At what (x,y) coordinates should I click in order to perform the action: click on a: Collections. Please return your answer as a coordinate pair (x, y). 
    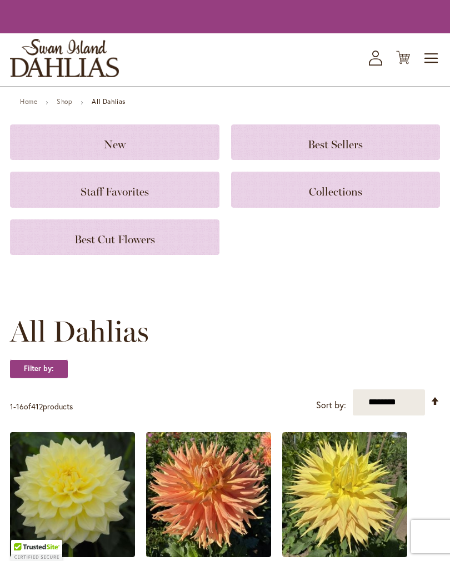
    Looking at the image, I should click on (336, 190).